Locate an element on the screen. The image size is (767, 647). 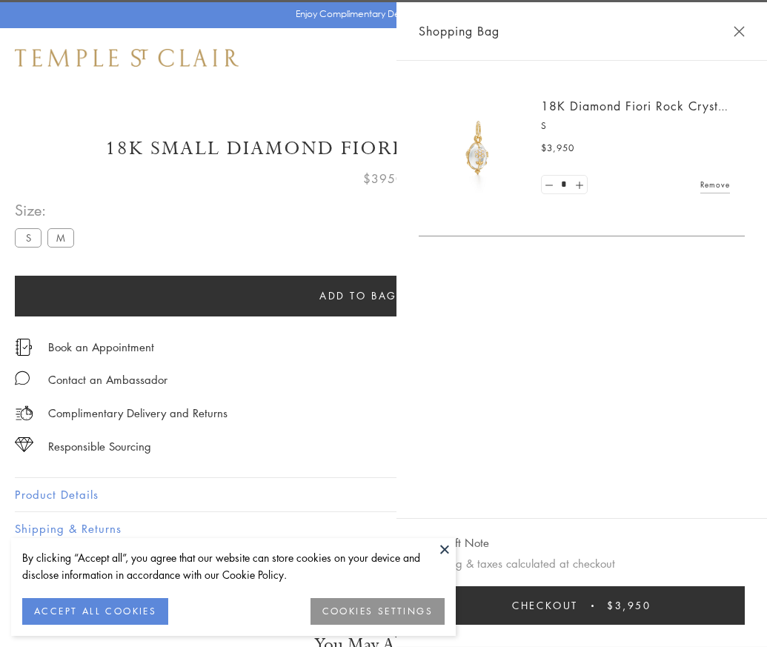
p: Complimentary Delivery and Returns is located at coordinates (138, 413).